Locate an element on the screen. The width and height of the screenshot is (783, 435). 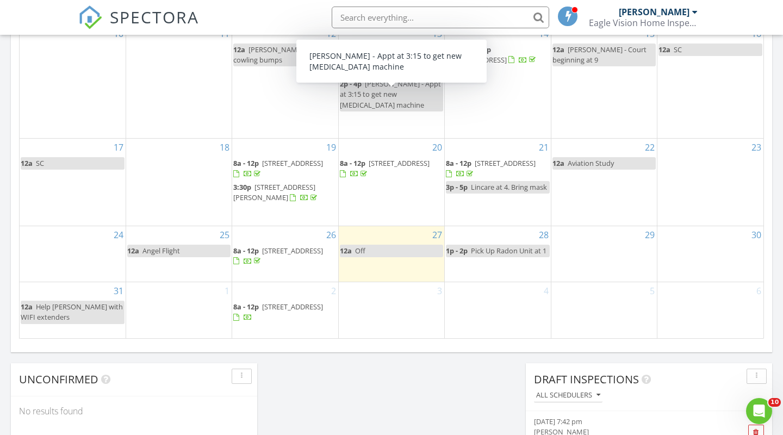
a: Go to August 20, 2025 is located at coordinates (437, 147).